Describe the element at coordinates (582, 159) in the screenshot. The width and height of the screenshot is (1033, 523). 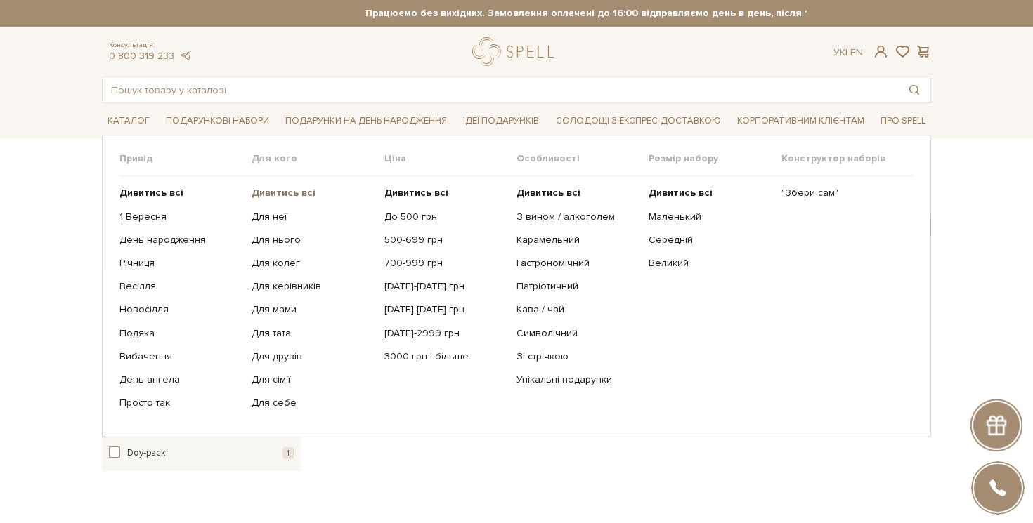
I see `span: Особливості` at that location.